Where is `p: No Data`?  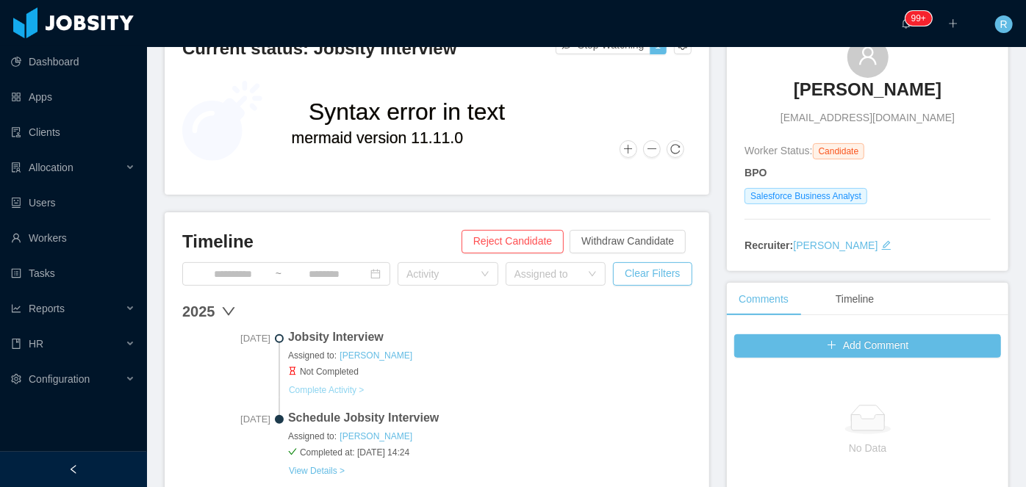
p: No Data is located at coordinates (867, 448).